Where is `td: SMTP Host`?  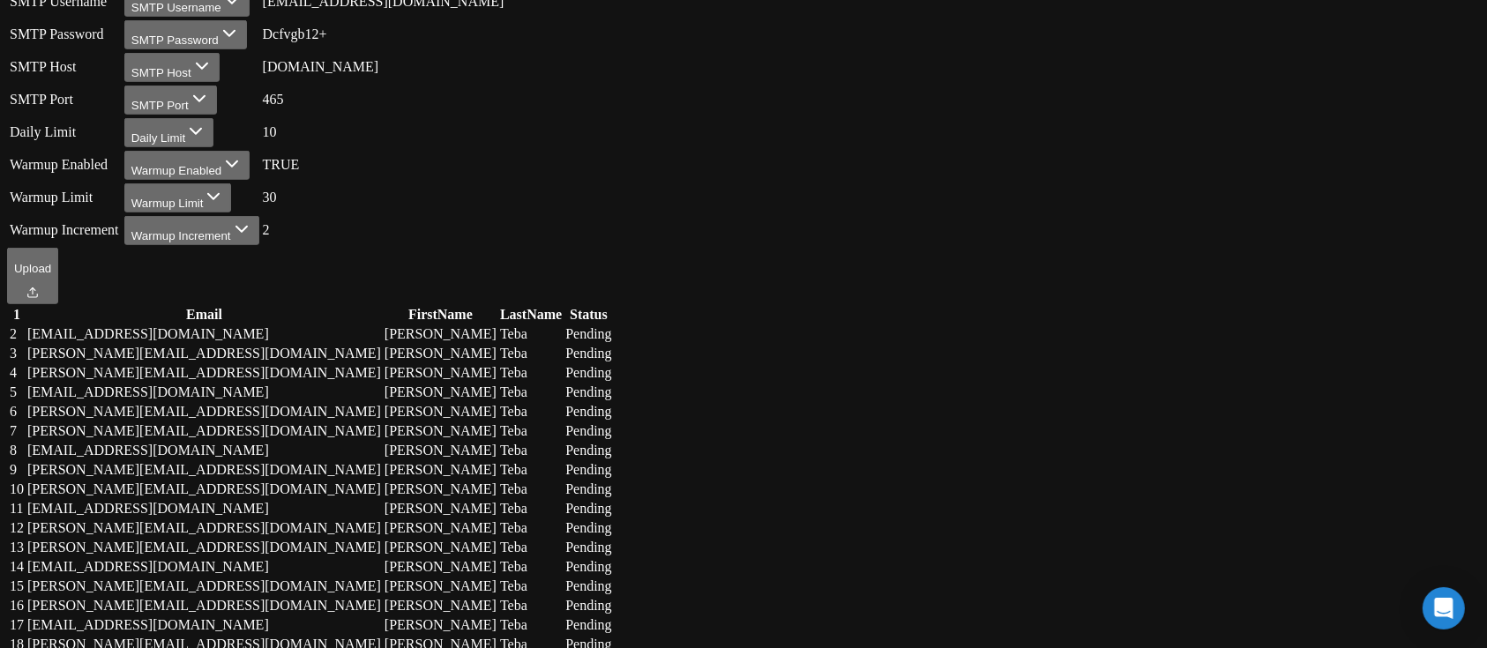
td: SMTP Host is located at coordinates (65, 67).